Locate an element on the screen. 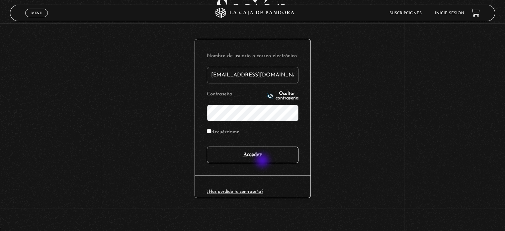 This screenshot has width=505, height=231. span: Menu is located at coordinates (37, 13).